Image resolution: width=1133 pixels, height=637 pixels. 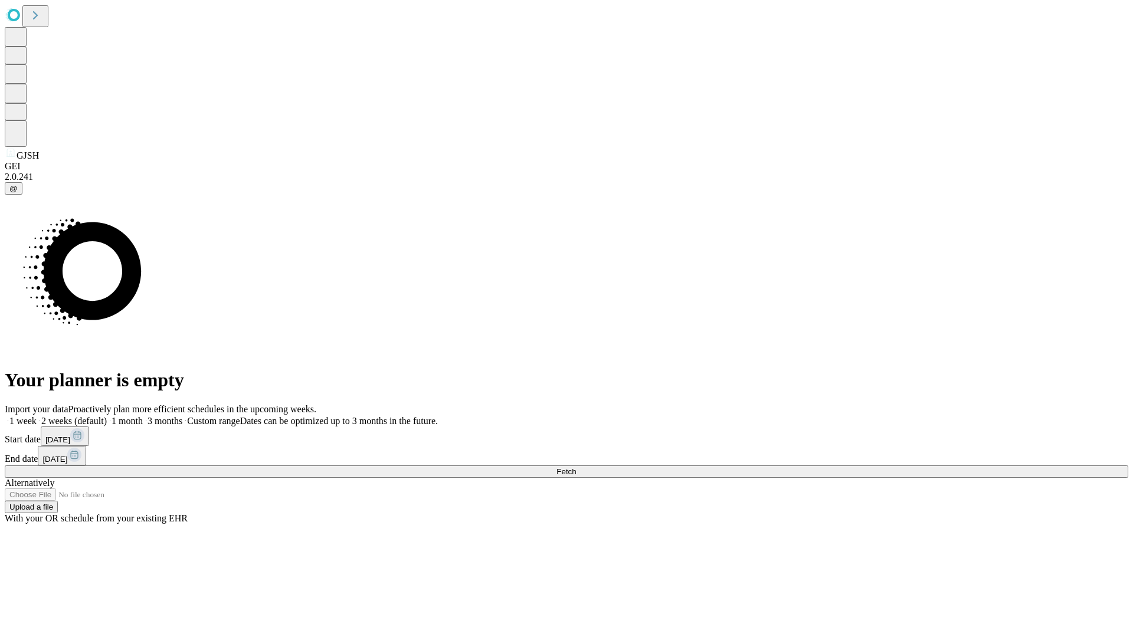 I want to click on span: 3 months, so click(x=165, y=421).